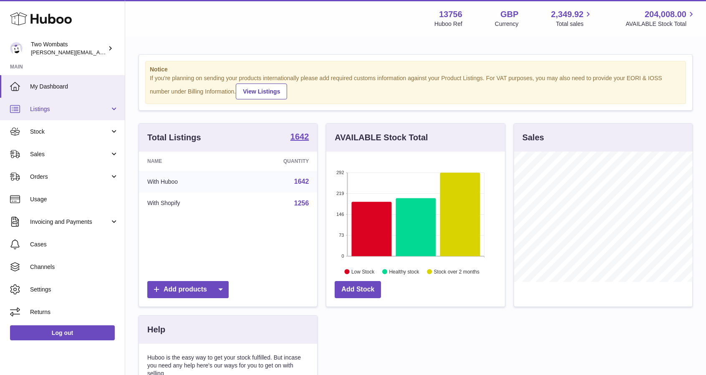 The height and width of the screenshot is (375, 706). I want to click on div: Two Wombats, so click(68, 48).